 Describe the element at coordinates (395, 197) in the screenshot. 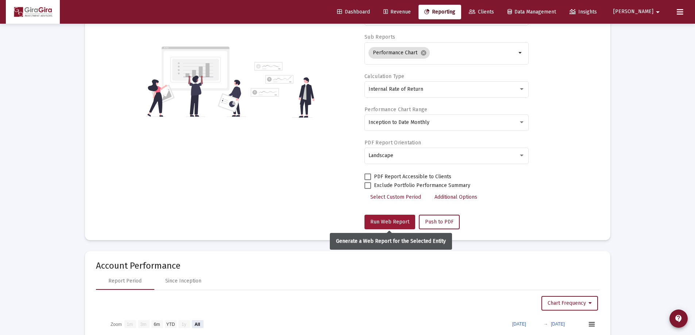

I see `span: Select Custom Period` at that location.